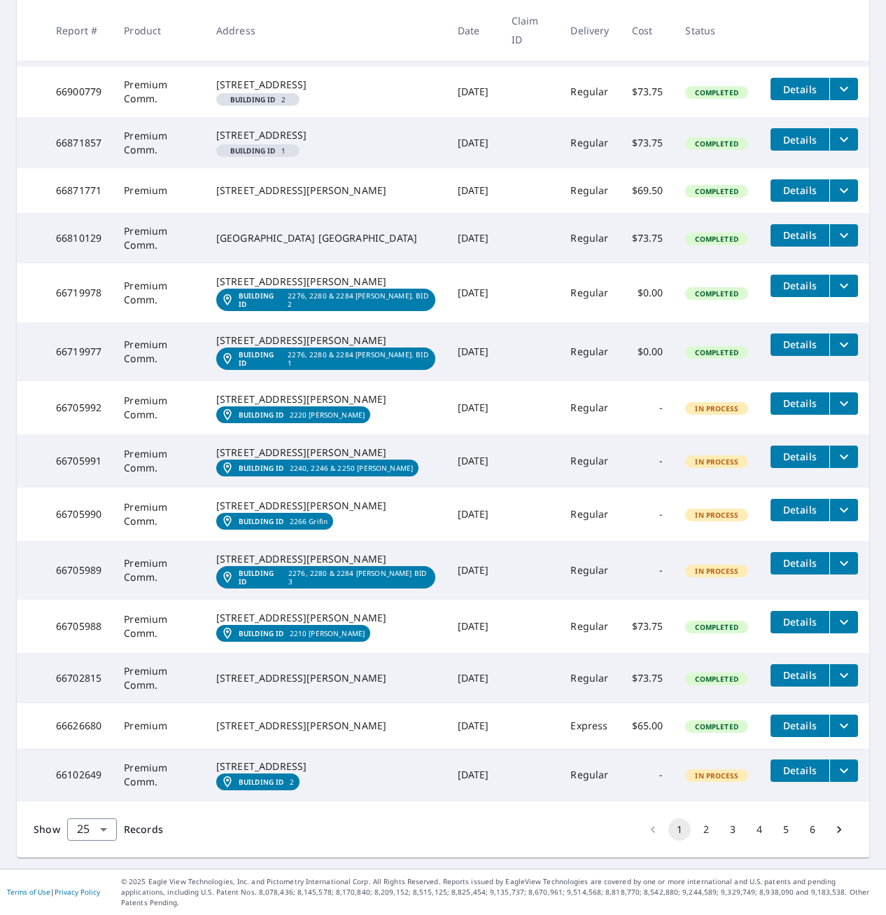 The image size is (886, 915). Describe the element at coordinates (844, 190) in the screenshot. I see `button: filesDropdownBtn-66871771` at that location.